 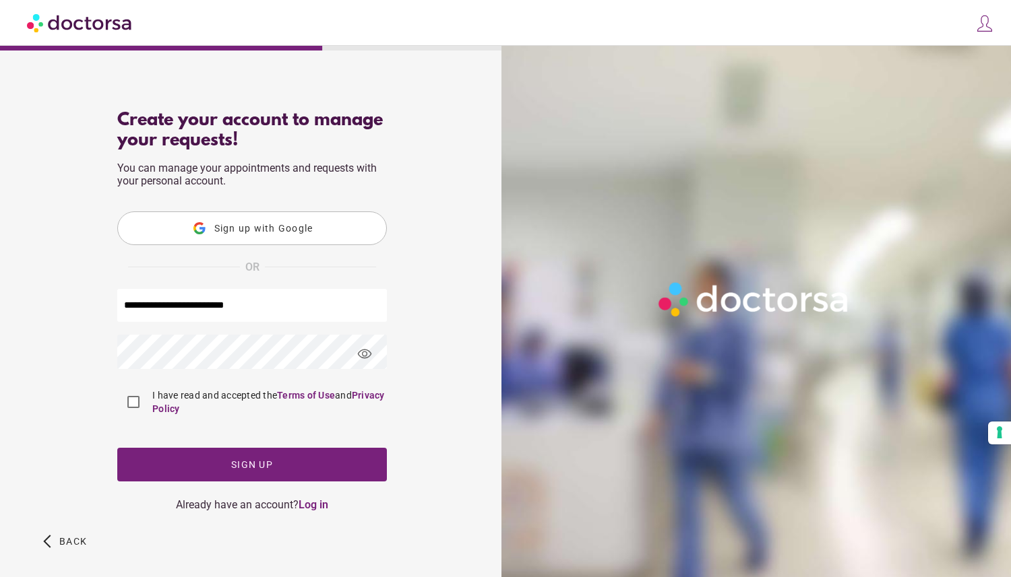 What do you see at coordinates (252, 267) in the screenshot?
I see `span: OR` at bounding box center [252, 267].